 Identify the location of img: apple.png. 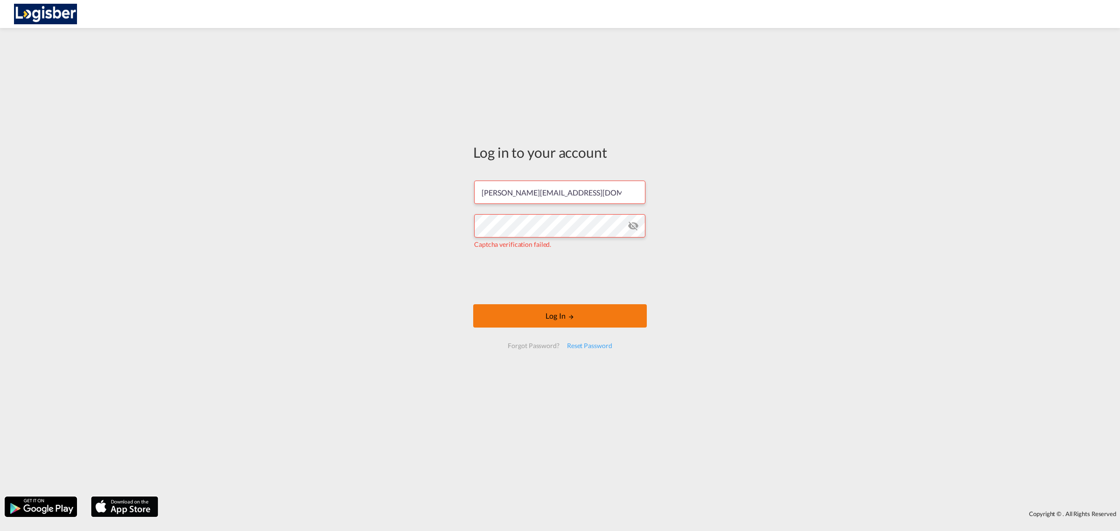
(125, 507).